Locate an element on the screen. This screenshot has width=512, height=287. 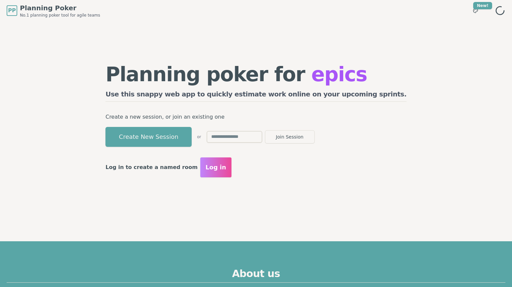
button: New! is located at coordinates (476, 11).